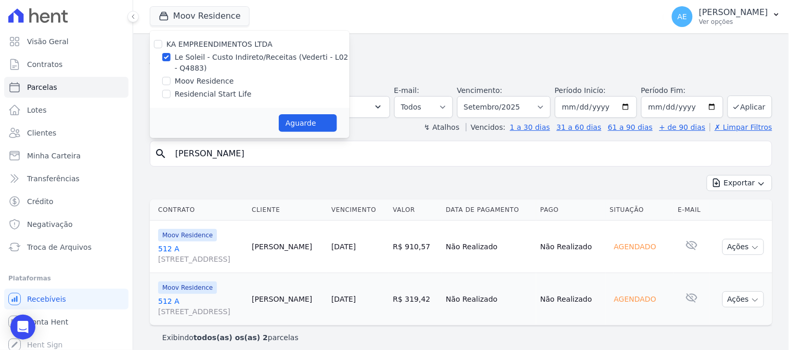  I want to click on a: Negativação, so click(66, 225).